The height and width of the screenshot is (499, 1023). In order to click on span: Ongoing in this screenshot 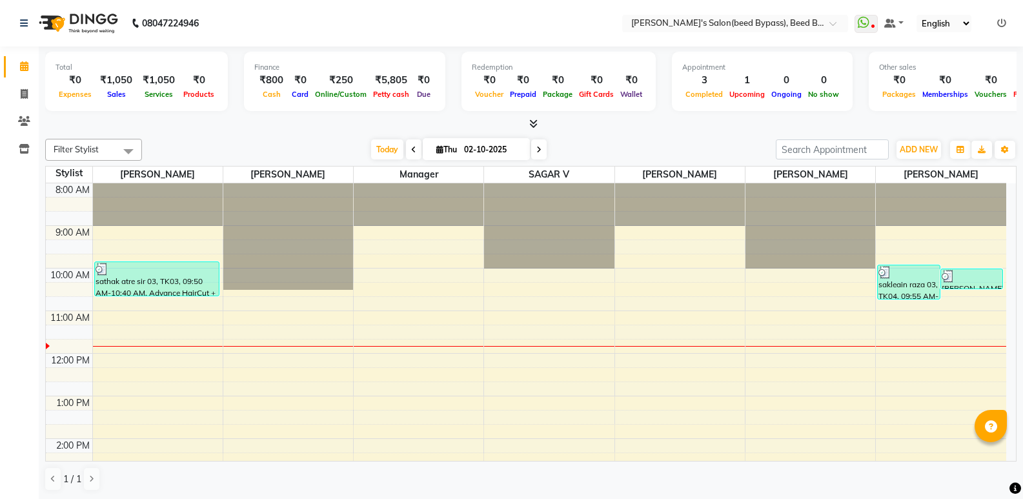, I will do `click(786, 94)`.